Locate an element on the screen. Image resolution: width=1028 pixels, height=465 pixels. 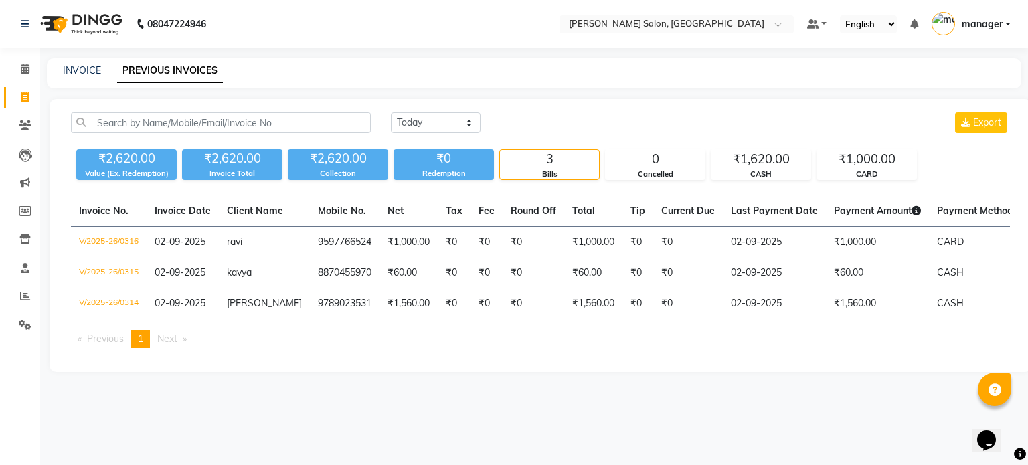
span: Fee is located at coordinates (487, 211).